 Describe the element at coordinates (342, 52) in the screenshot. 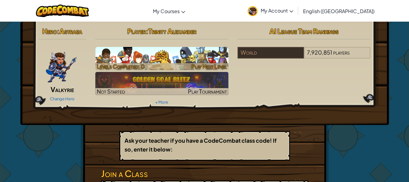

I see `span: players` at that location.